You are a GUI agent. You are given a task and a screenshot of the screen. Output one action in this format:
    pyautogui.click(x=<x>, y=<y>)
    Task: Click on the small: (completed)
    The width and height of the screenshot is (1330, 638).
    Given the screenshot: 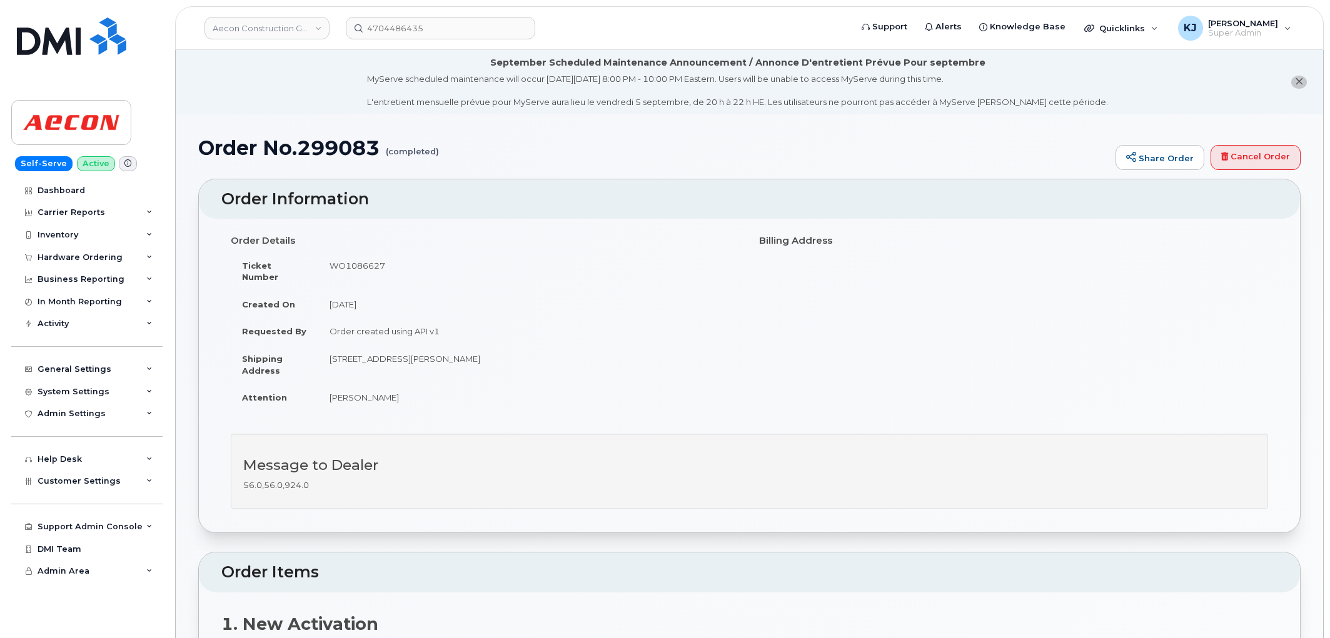 What is the action you would take?
    pyautogui.click(x=412, y=146)
    